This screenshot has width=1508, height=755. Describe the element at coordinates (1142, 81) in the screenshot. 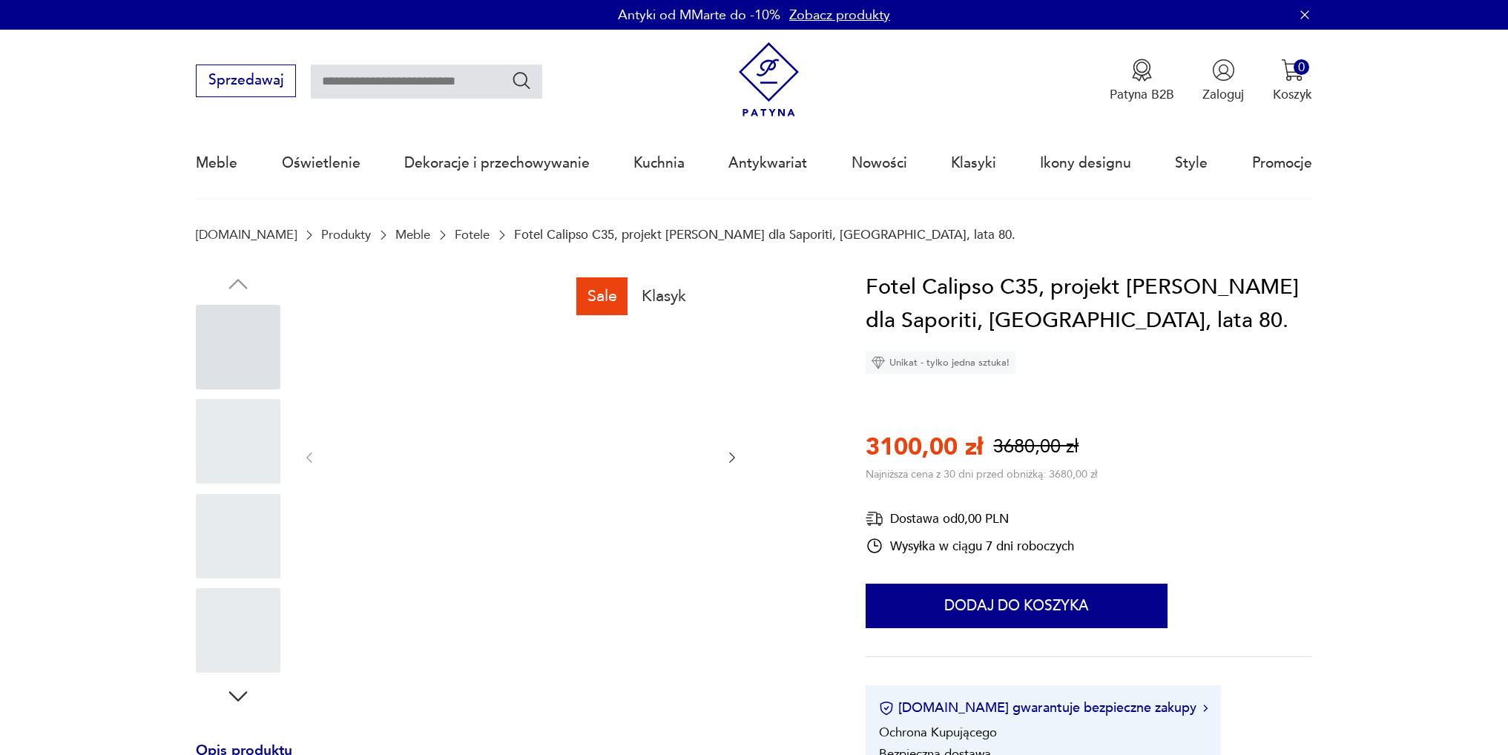

I see `a: Ikona medaluPatyna B2B` at that location.